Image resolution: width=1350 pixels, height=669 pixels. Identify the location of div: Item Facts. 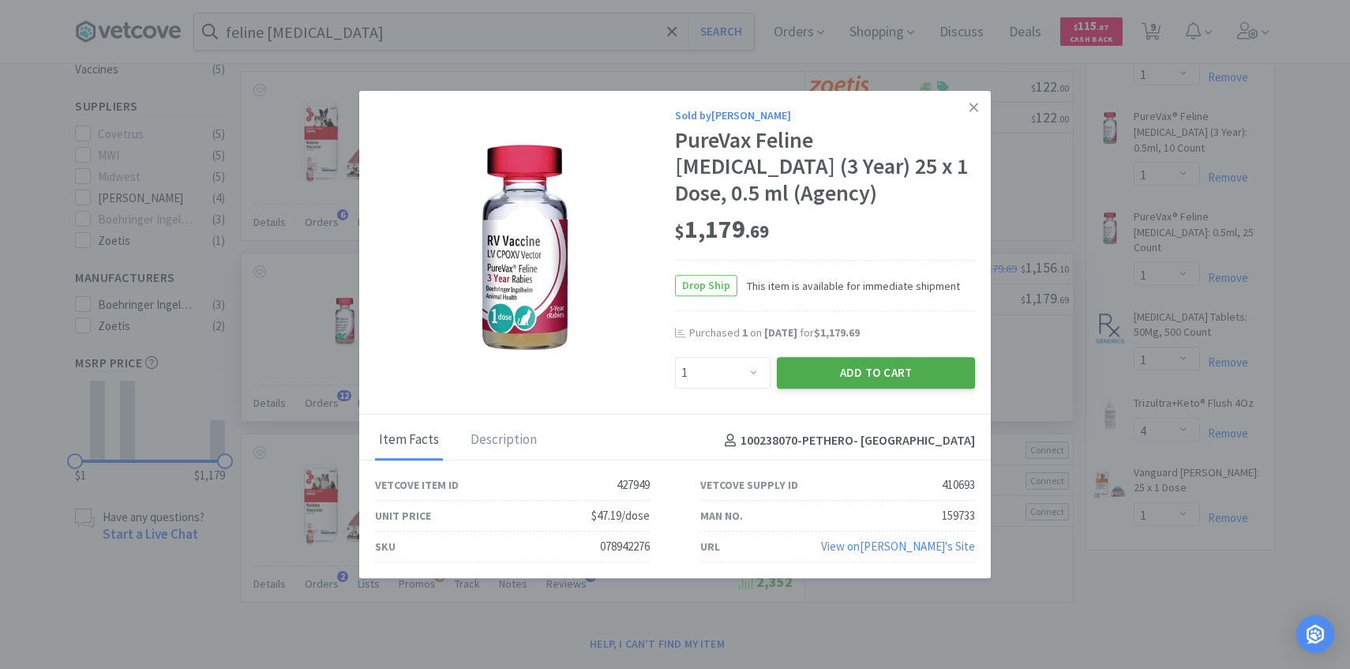
(409, 440).